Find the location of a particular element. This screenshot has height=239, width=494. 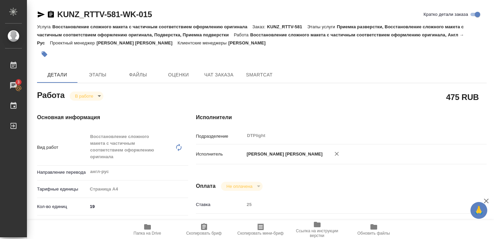

p: Кол-во единиц is located at coordinates (62, 207).